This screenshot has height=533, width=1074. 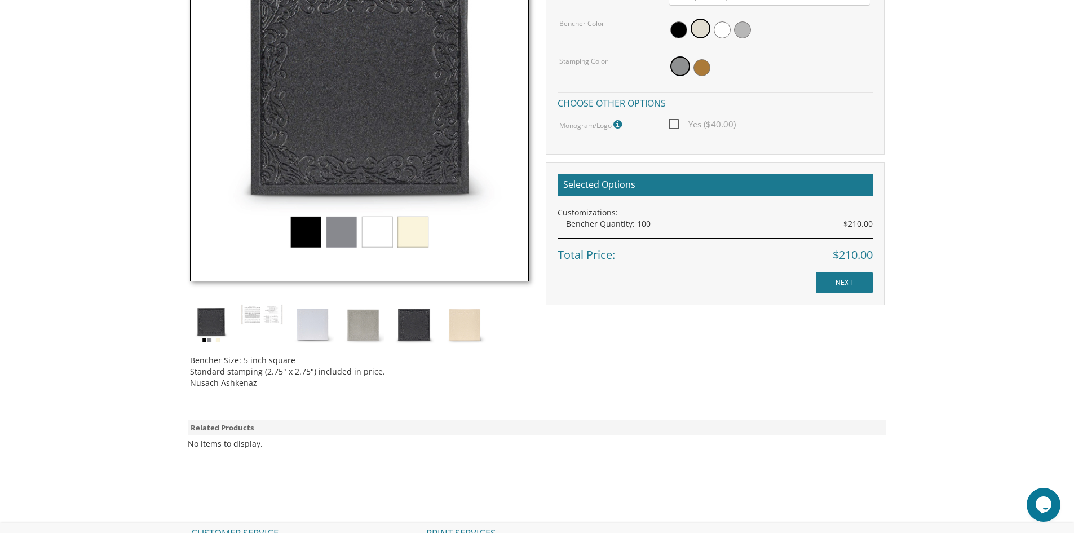 I want to click on div: Bencher Quantity: 100, so click(x=720, y=224).